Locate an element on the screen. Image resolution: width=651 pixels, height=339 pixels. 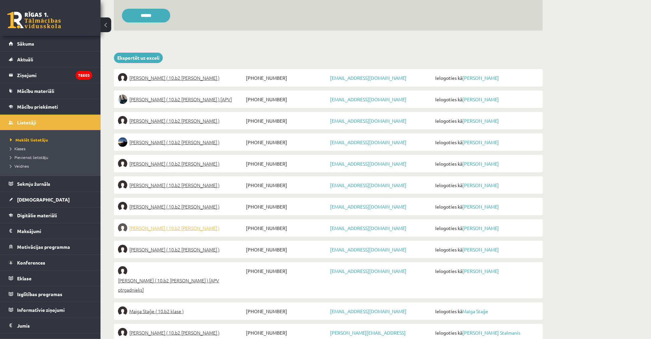
a: Mācību materiāli is located at coordinates (50, 91).